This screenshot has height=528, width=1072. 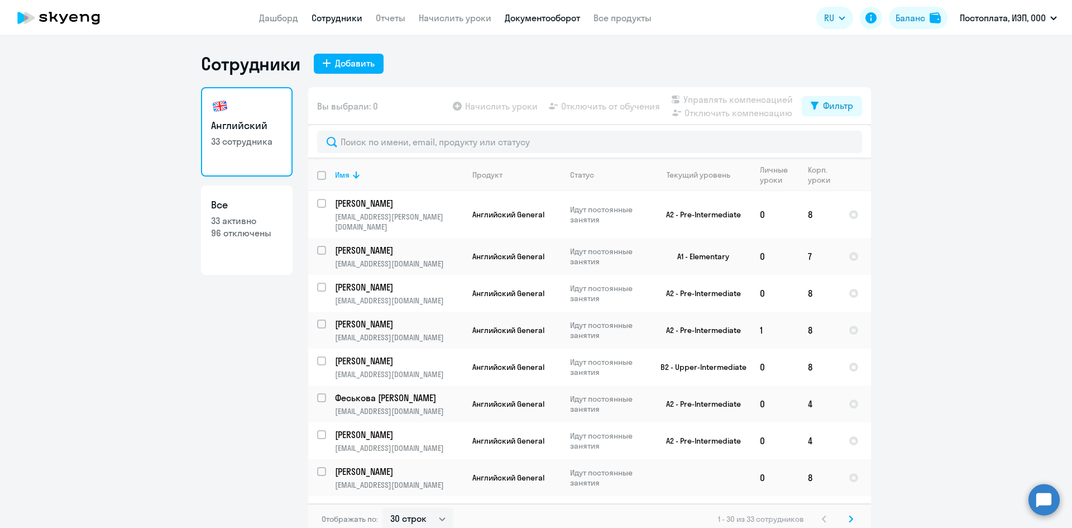 I want to click on a: Документооборот, so click(x=542, y=18).